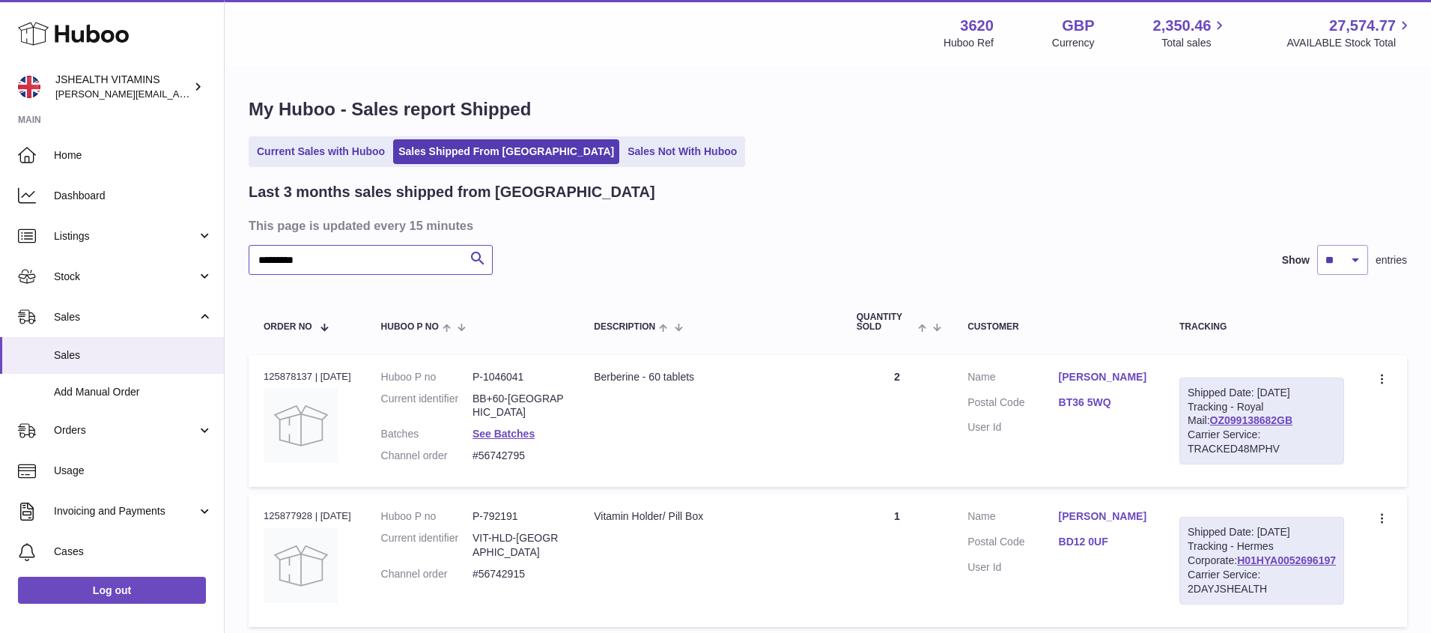 The width and height of the screenshot is (1431, 633). I want to click on span: Orders, so click(125, 430).